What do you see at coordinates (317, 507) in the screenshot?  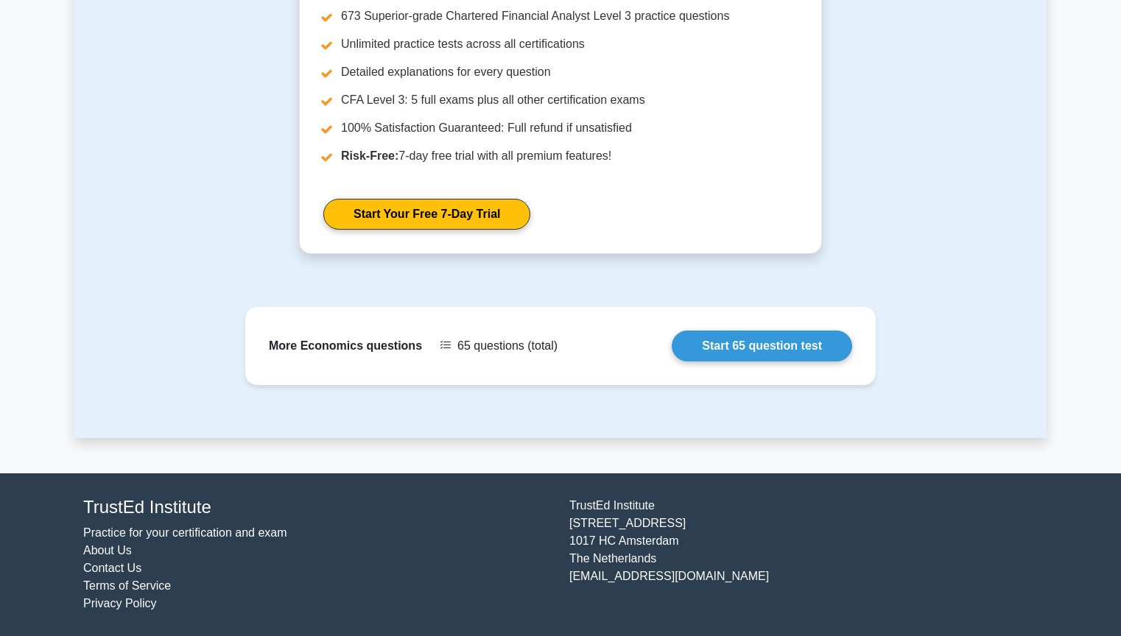 I see `h4: TrustEd Institute` at bounding box center [317, 507].